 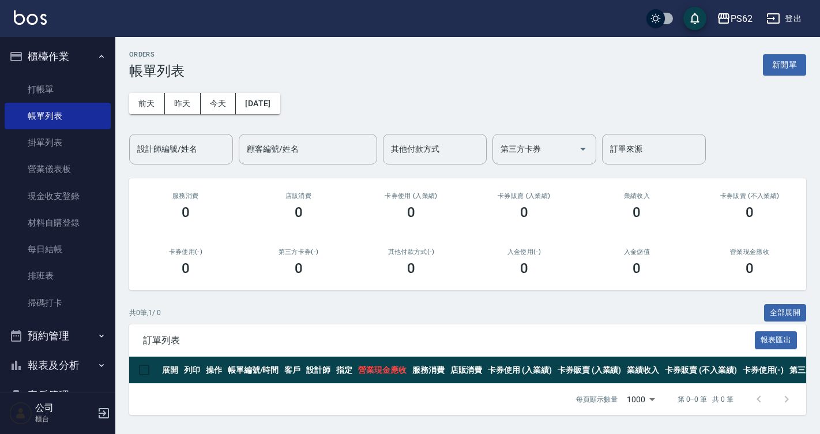 What do you see at coordinates (58, 116) in the screenshot?
I see `a: 帳單列表` at bounding box center [58, 116].